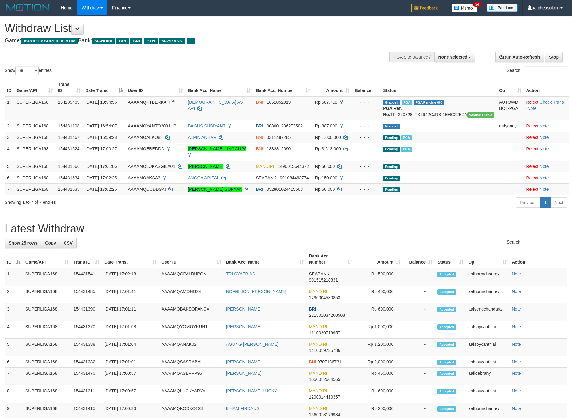 This screenshot has height=418, width=572. Describe the element at coordinates (477, 4) in the screenshot. I see `span: 34` at that location.